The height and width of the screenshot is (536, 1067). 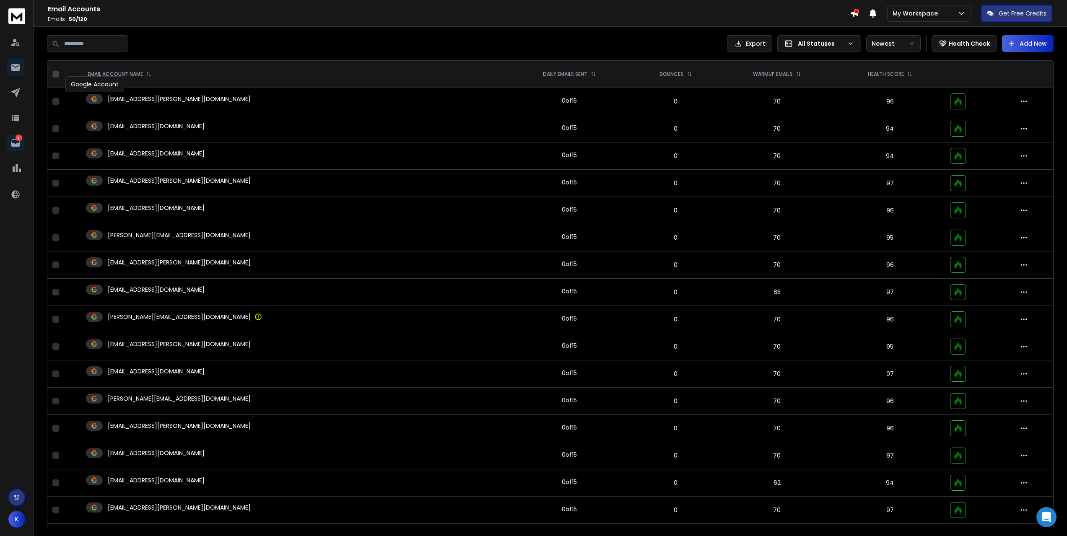 I want to click on p: Emails :, so click(x=449, y=19).